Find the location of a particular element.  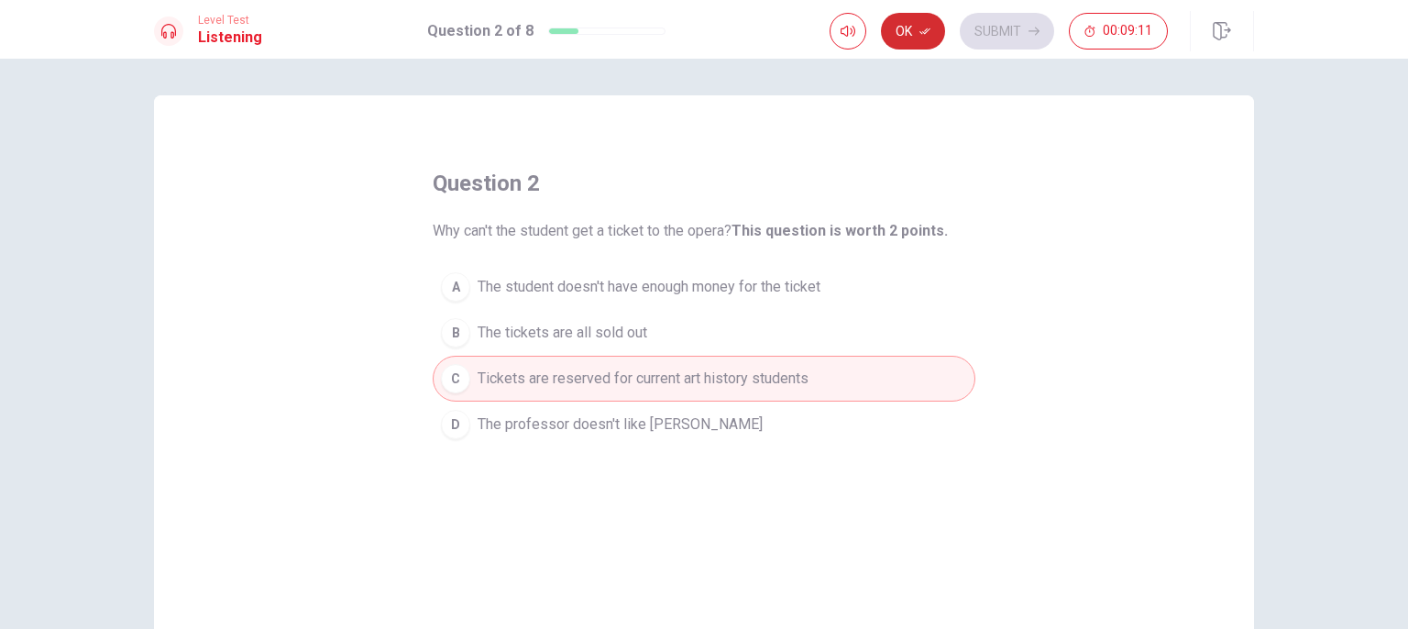

span: Why can't the student get a ticket to the opera? is located at coordinates (690, 231).